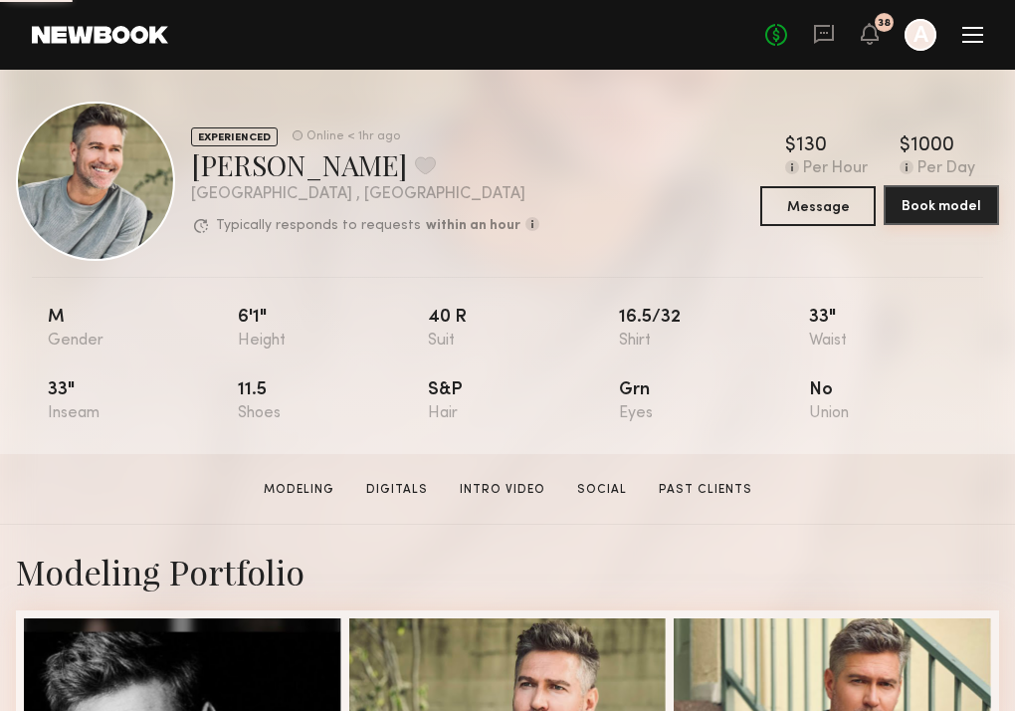 The image size is (1015, 711). I want to click on b: within an hour, so click(473, 226).